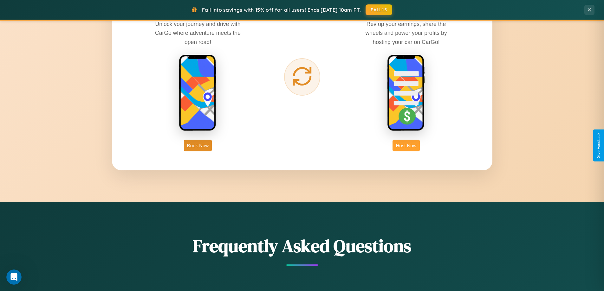 The width and height of the screenshot is (604, 291). What do you see at coordinates (406, 146) in the screenshot?
I see `button: Host Now` at bounding box center [406, 146].